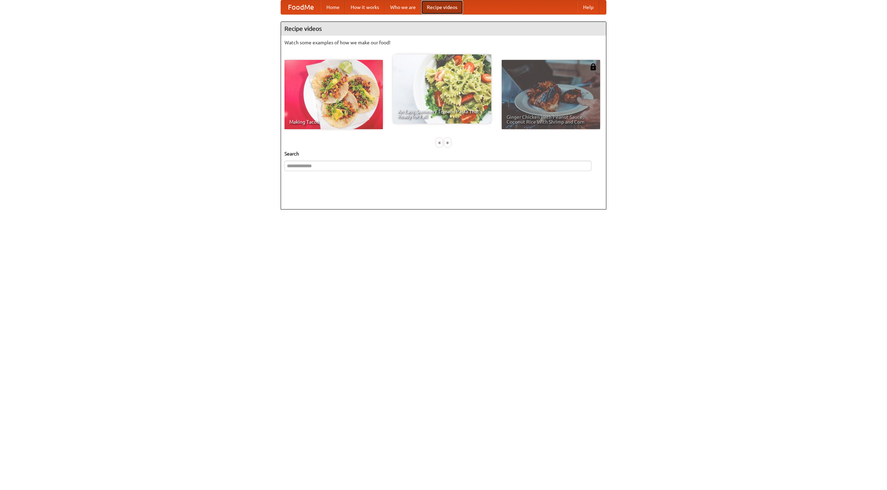 This screenshot has height=490, width=887. What do you see at coordinates (593, 67) in the screenshot?
I see `img: 483408.png` at bounding box center [593, 67].